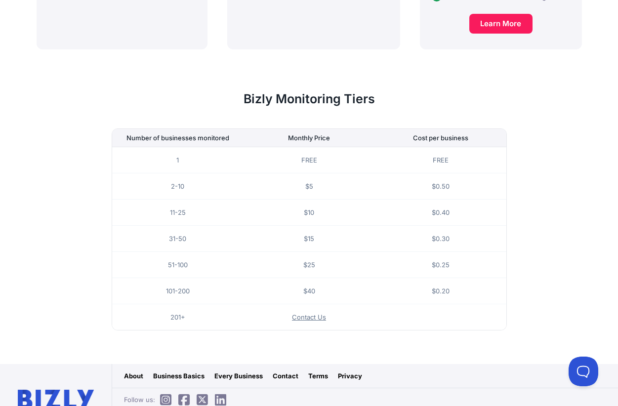 Image resolution: width=618 pixels, height=406 pixels. I want to click on td: 201+, so click(178, 317).